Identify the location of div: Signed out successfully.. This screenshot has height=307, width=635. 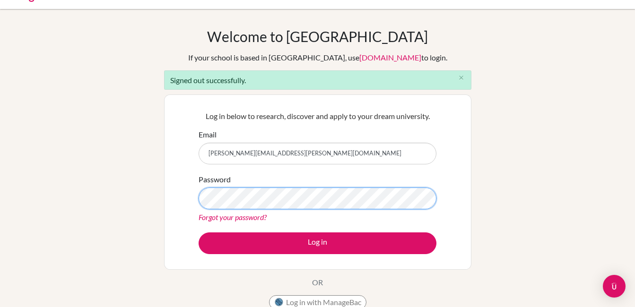
(318, 80).